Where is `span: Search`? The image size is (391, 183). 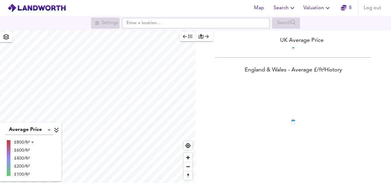
span: Search is located at coordinates (285, 8).